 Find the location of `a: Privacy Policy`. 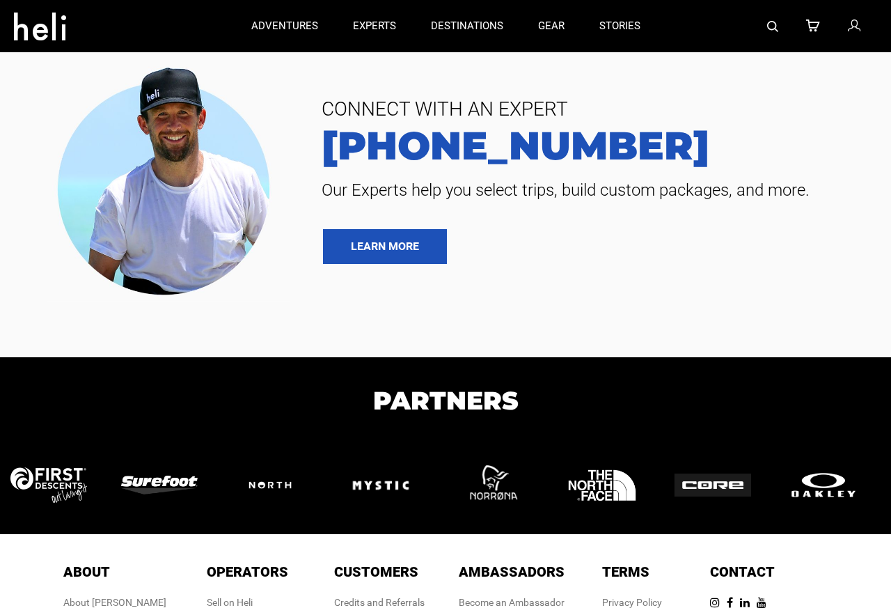

a: Privacy Policy is located at coordinates (632, 602).